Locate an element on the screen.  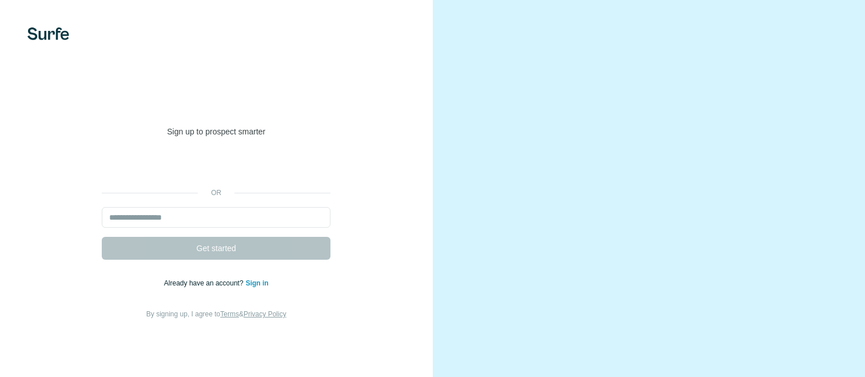
img: Surfe's logo is located at coordinates (48, 34).